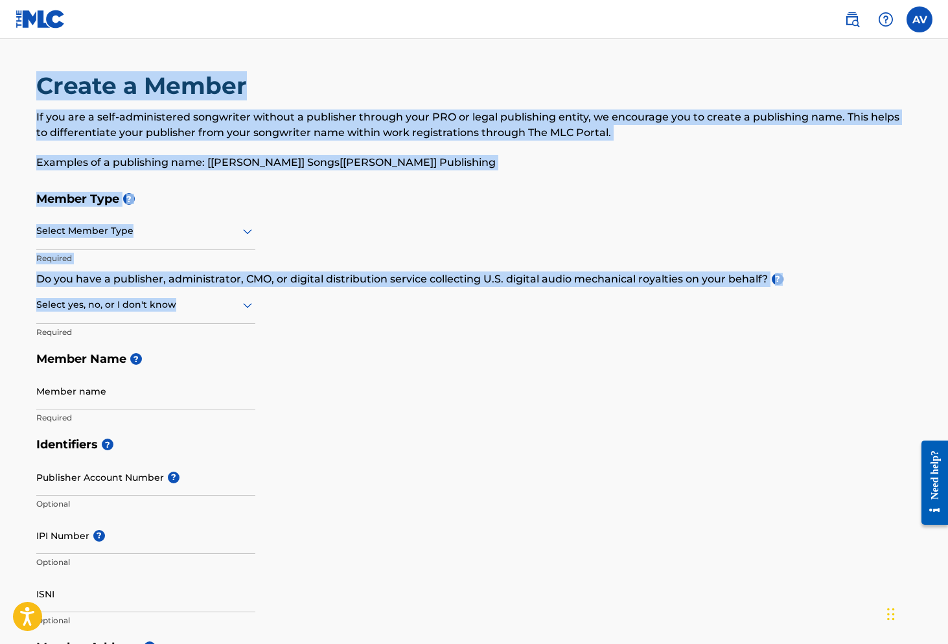  I want to click on div: Need help?, so click(23, 45).